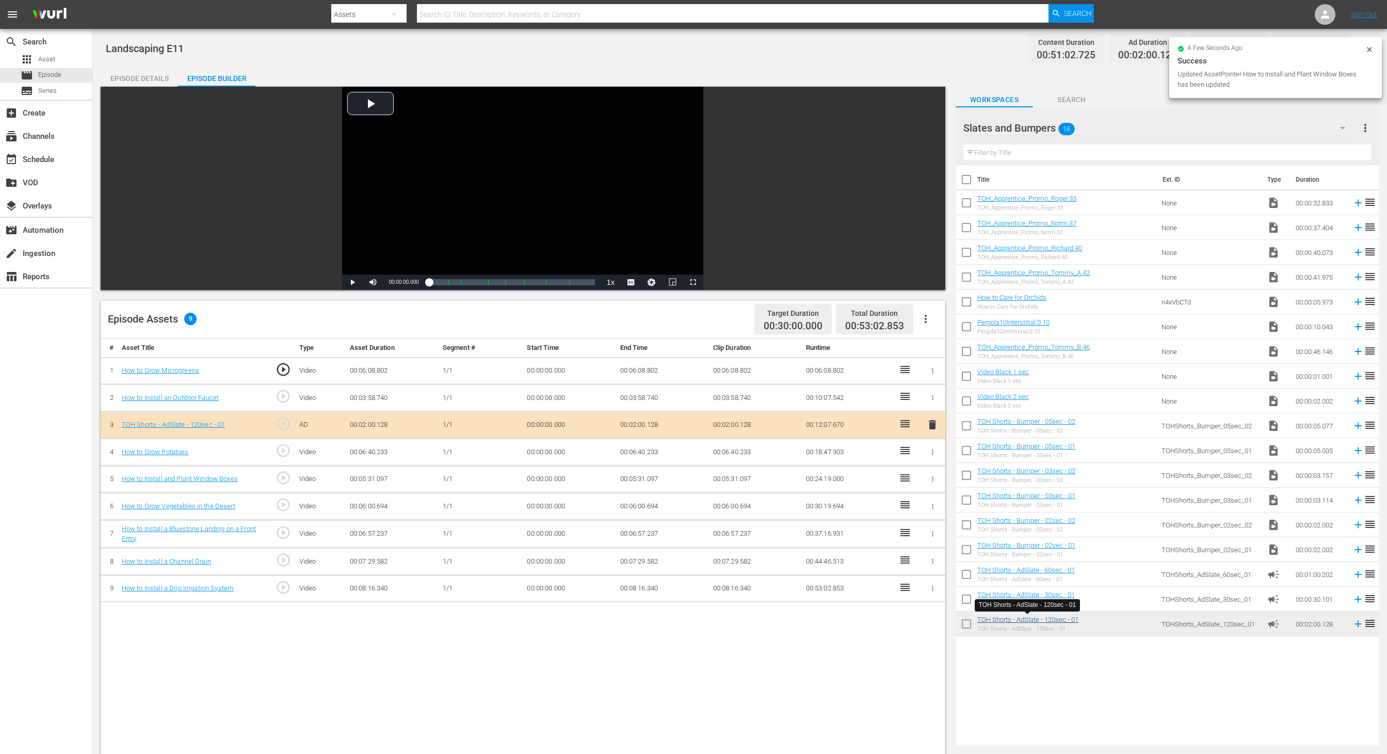 The height and width of the screenshot is (754, 1387). What do you see at coordinates (27, 75) in the screenshot?
I see `span: Episode` at bounding box center [27, 75].